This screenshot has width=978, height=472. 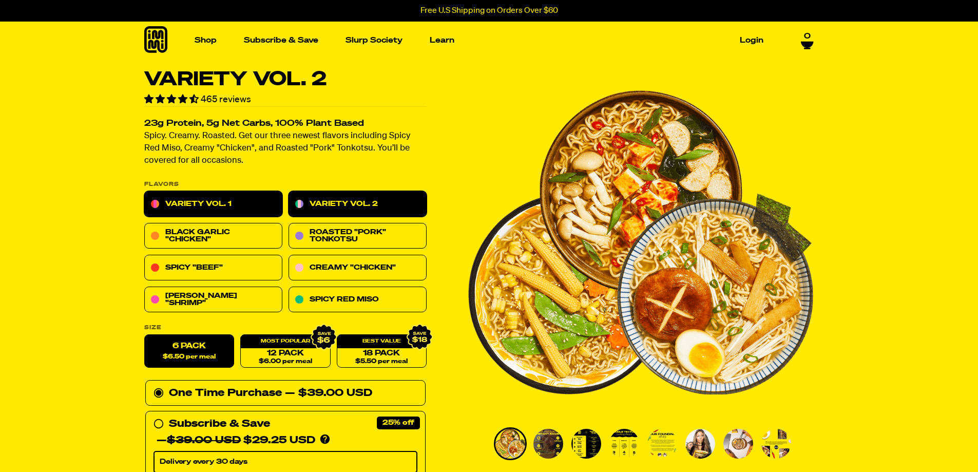 What do you see at coordinates (285, 149) in the screenshot?
I see `p: Spicy. Creamy. Roasted. Get our three newest flavors including Spicy Red Miso, Creamy "Chicken", ...` at bounding box center [285, 149].